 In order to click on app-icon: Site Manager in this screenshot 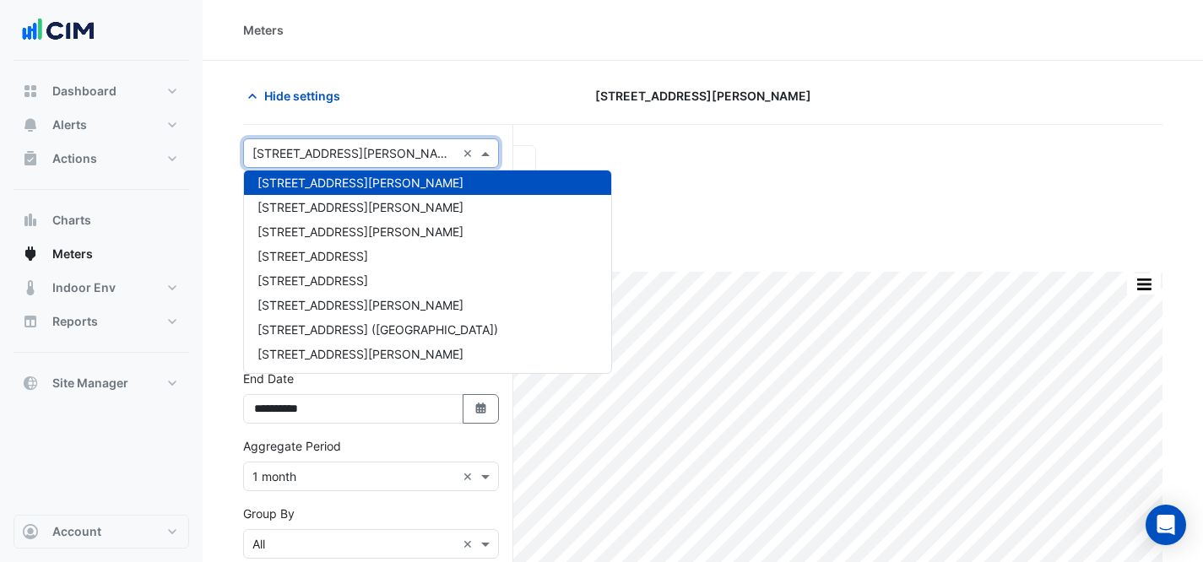, I will do `click(30, 383)`.